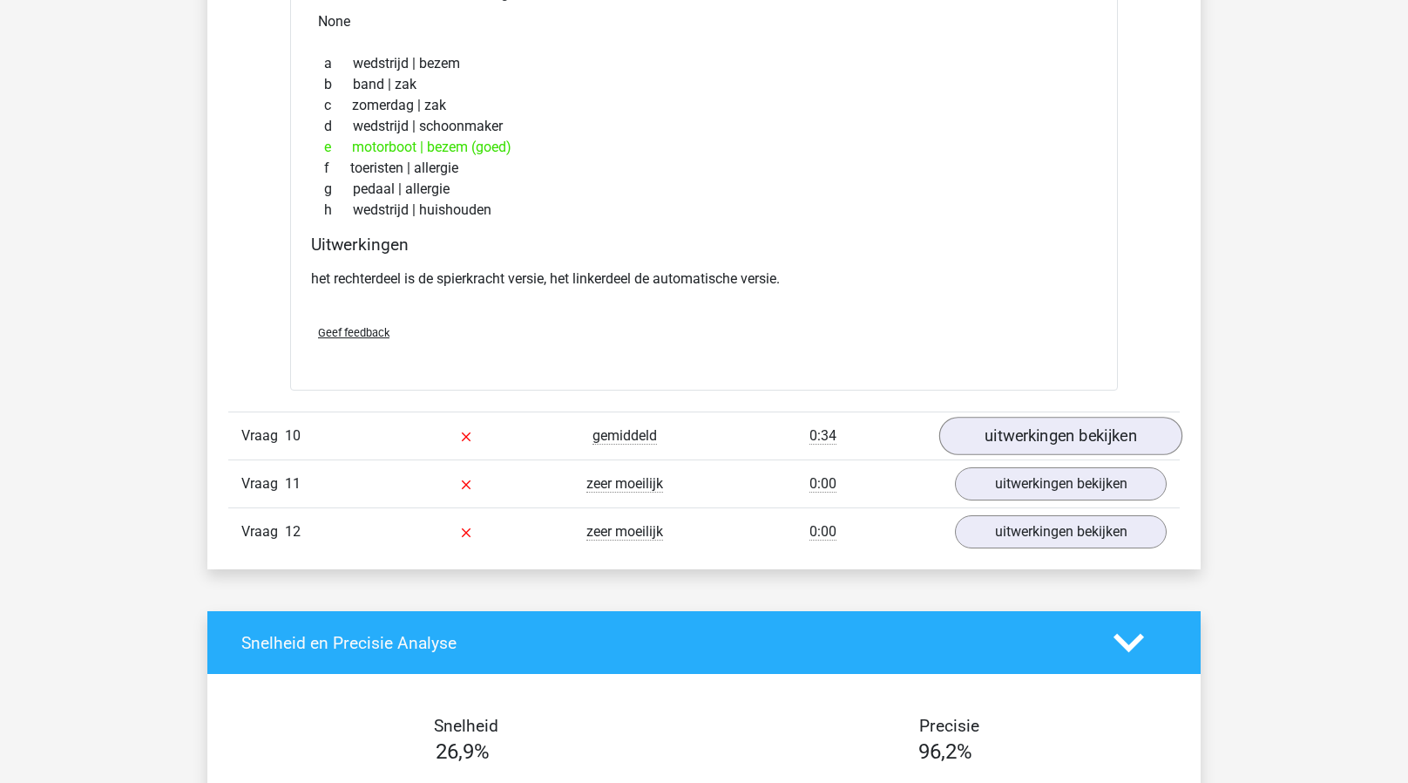 The width and height of the screenshot is (1408, 783). What do you see at coordinates (338, 85) in the screenshot?
I see `span: b` at bounding box center [338, 85].